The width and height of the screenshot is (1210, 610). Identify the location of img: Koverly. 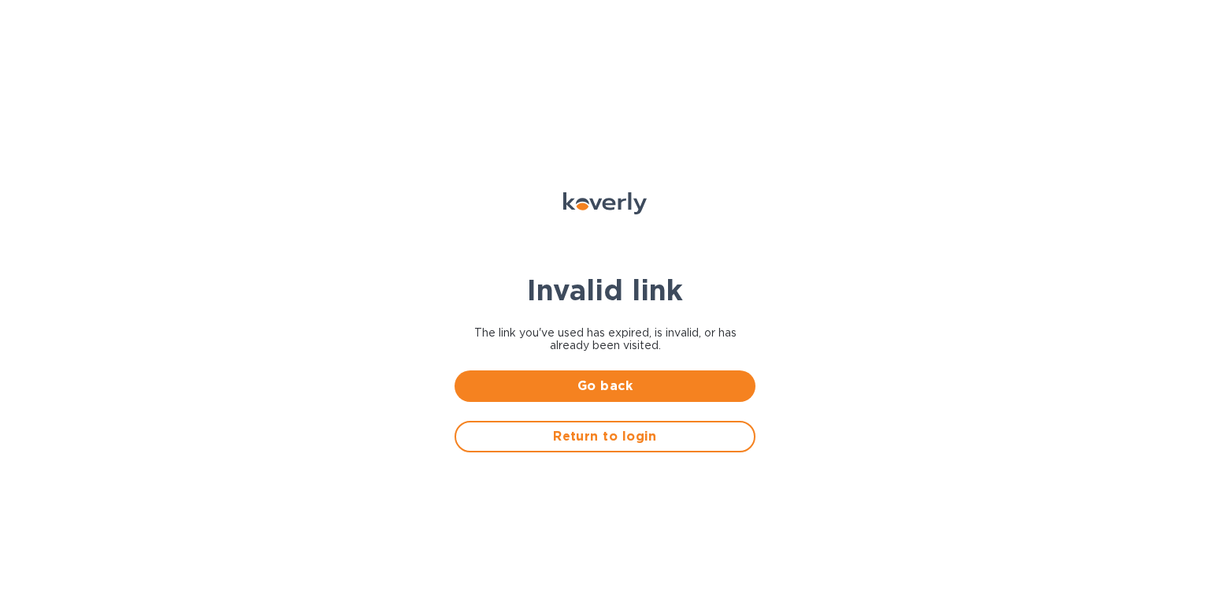
(605, 203).